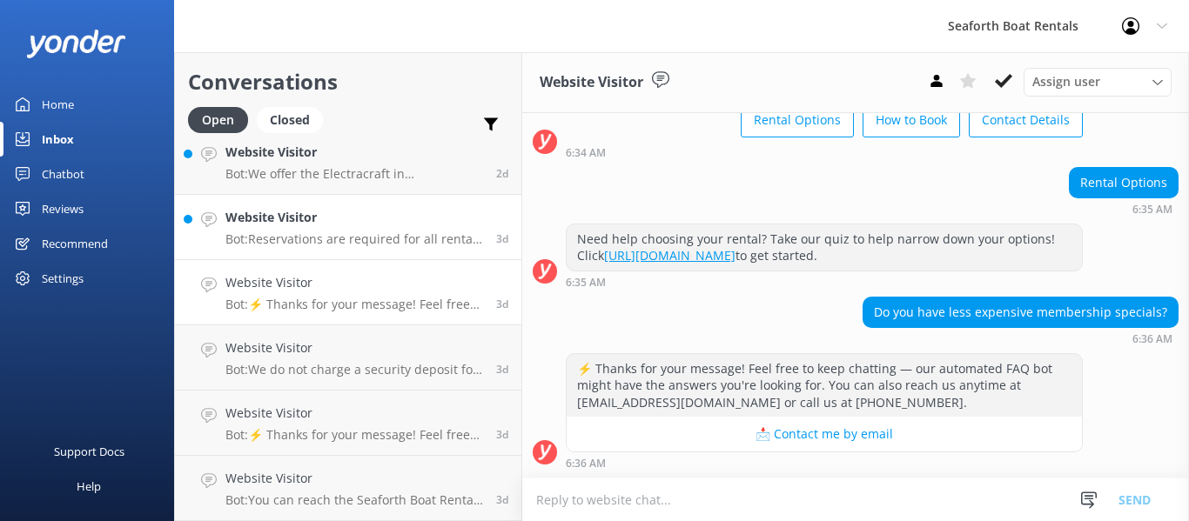  Describe the element at coordinates (1020, 312) in the screenshot. I see `div: Do you have less expensive membership specials?` at that location.